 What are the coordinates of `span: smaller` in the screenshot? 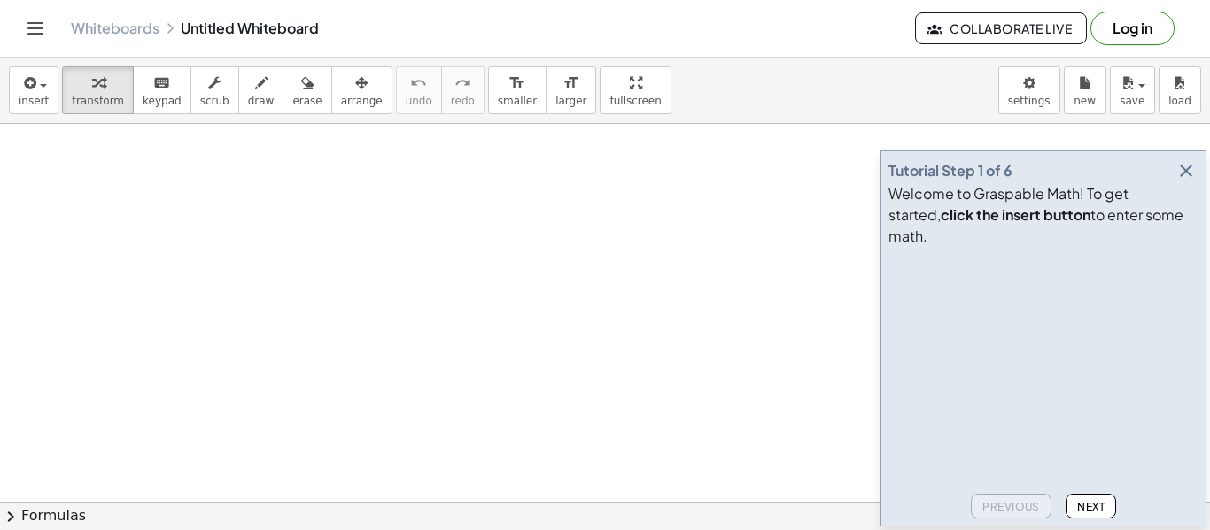 It's located at (517, 101).